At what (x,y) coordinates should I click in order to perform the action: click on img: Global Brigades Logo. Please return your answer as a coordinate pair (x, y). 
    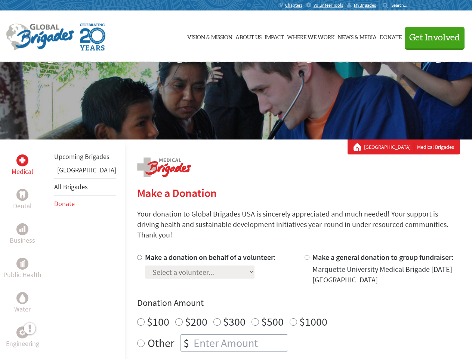
    Looking at the image, I should click on (40, 37).